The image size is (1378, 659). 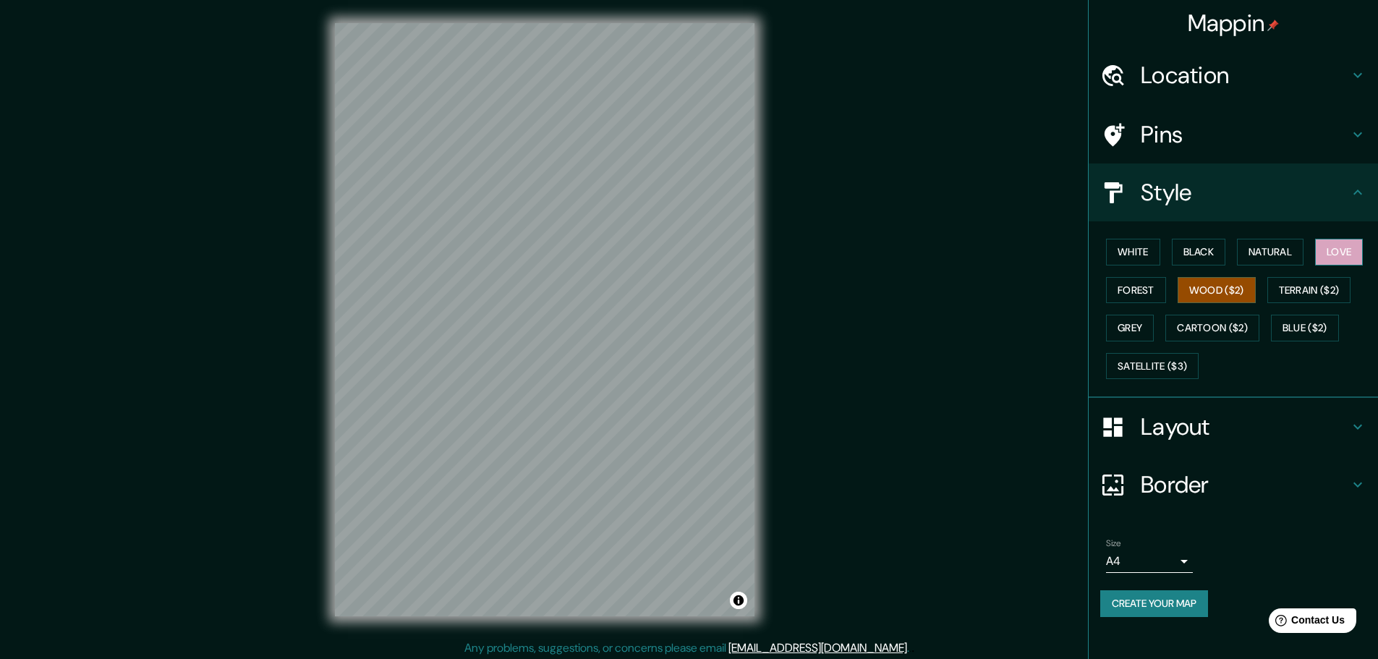 I want to click on div: Border, so click(x=1233, y=485).